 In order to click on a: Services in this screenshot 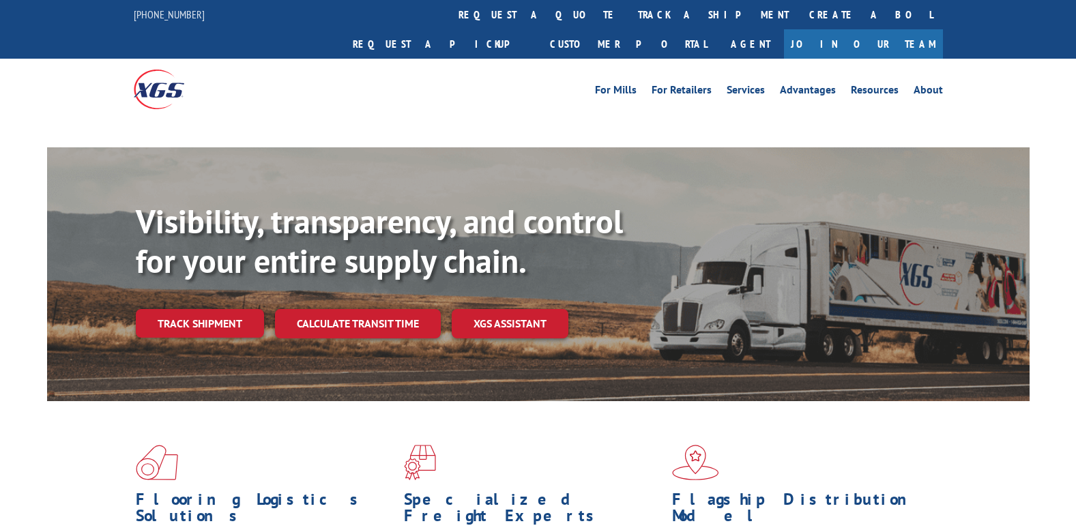, I will do `click(746, 92)`.